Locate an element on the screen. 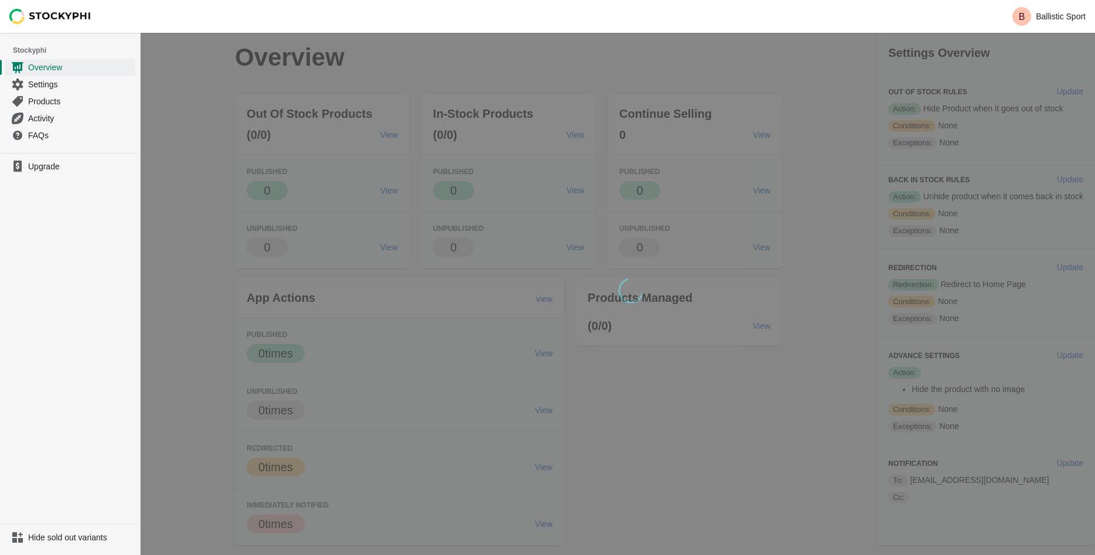  span: Avatar with initials B is located at coordinates (1022, 16).